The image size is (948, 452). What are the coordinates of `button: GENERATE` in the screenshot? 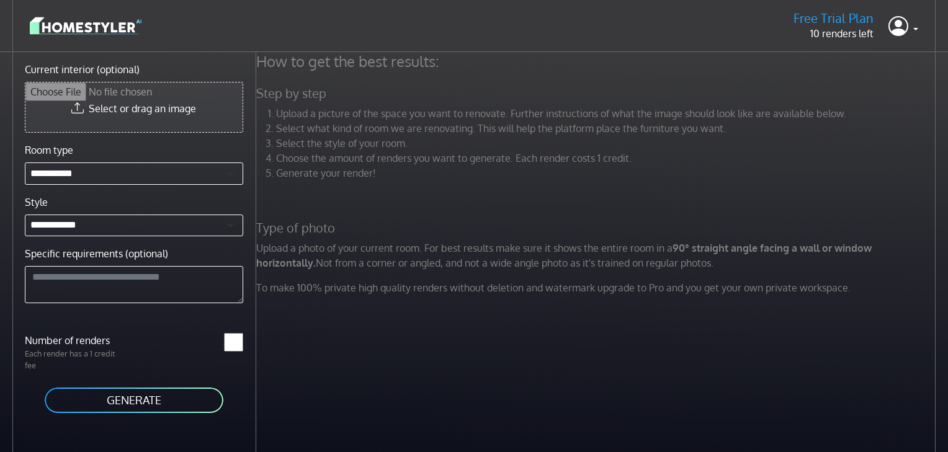 It's located at (134, 400).